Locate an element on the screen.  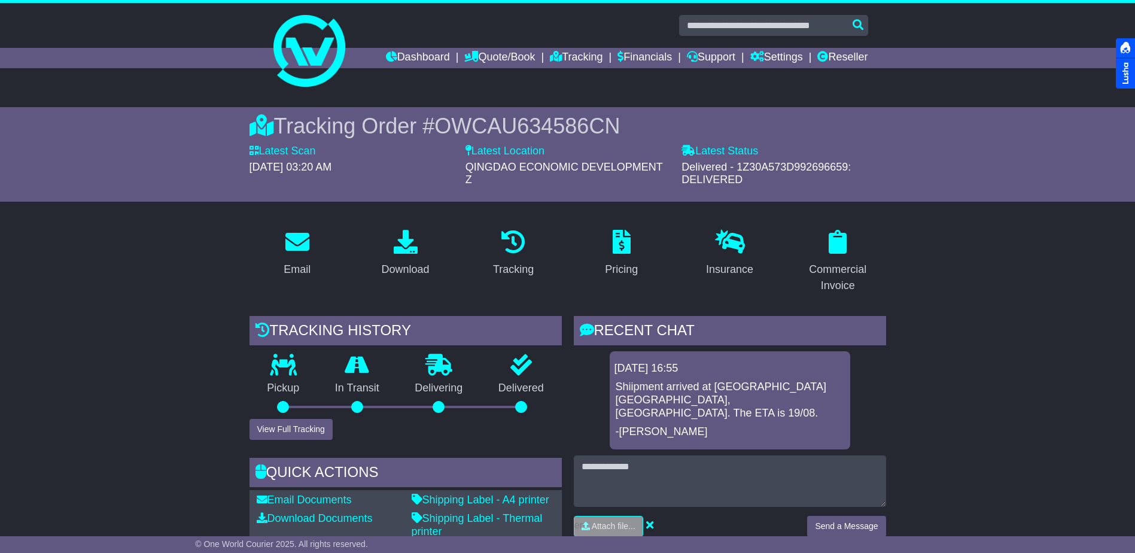
div: Commercial Invoice is located at coordinates (838, 278).